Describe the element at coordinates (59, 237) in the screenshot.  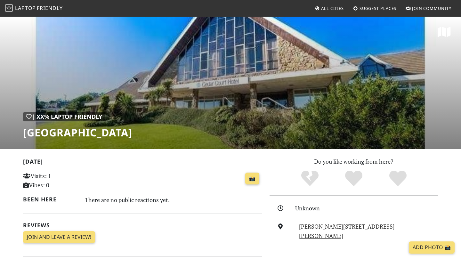
I see `a: Join and leave a review!` at that location.